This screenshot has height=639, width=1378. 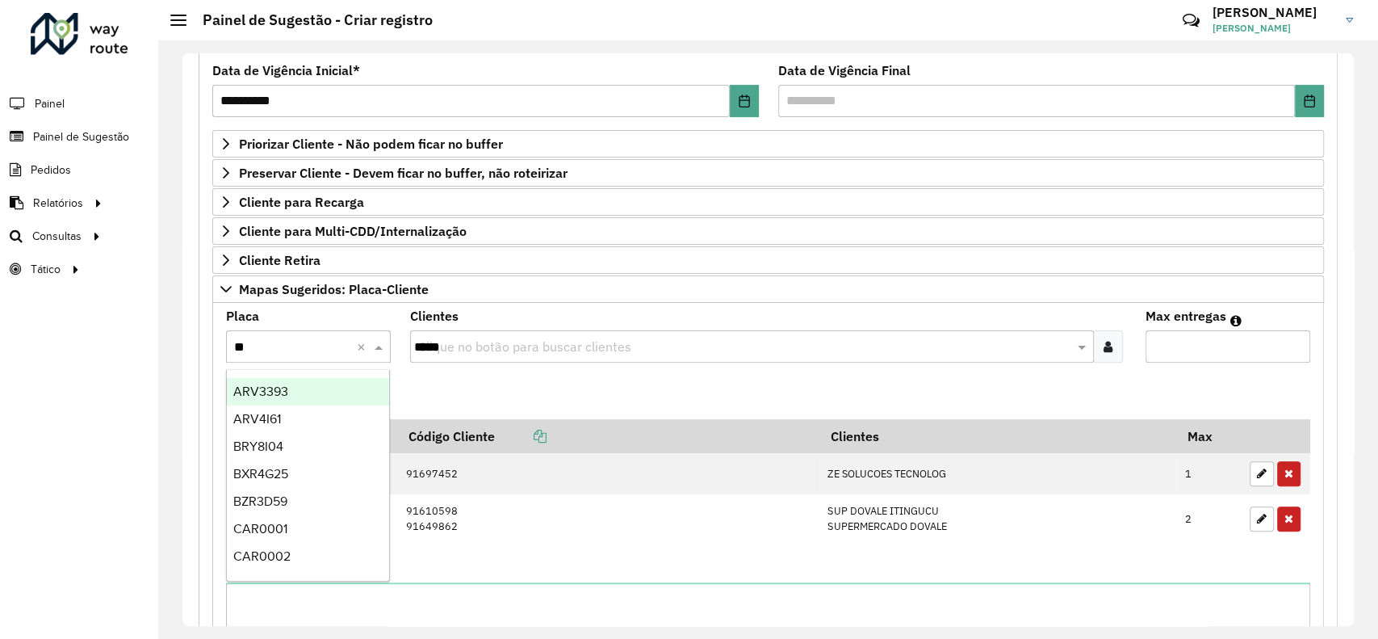 I want to click on span: Painel, so click(x=49, y=103).